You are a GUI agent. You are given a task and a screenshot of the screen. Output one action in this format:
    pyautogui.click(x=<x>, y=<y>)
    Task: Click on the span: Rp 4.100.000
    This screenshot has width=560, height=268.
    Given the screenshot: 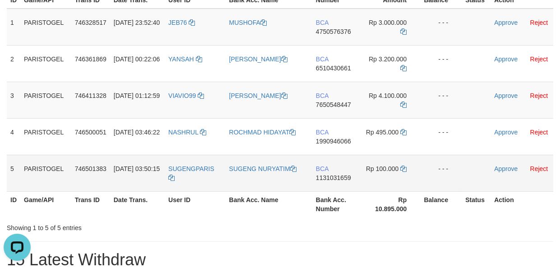 What is the action you would take?
    pyautogui.click(x=388, y=96)
    